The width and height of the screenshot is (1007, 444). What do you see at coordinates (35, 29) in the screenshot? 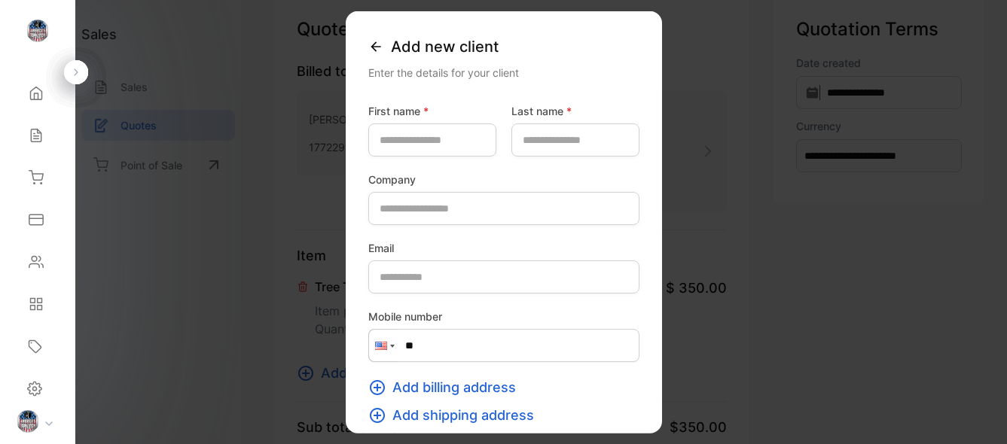
I see `button: Open LiveChat chat widget` at bounding box center [35, 29].